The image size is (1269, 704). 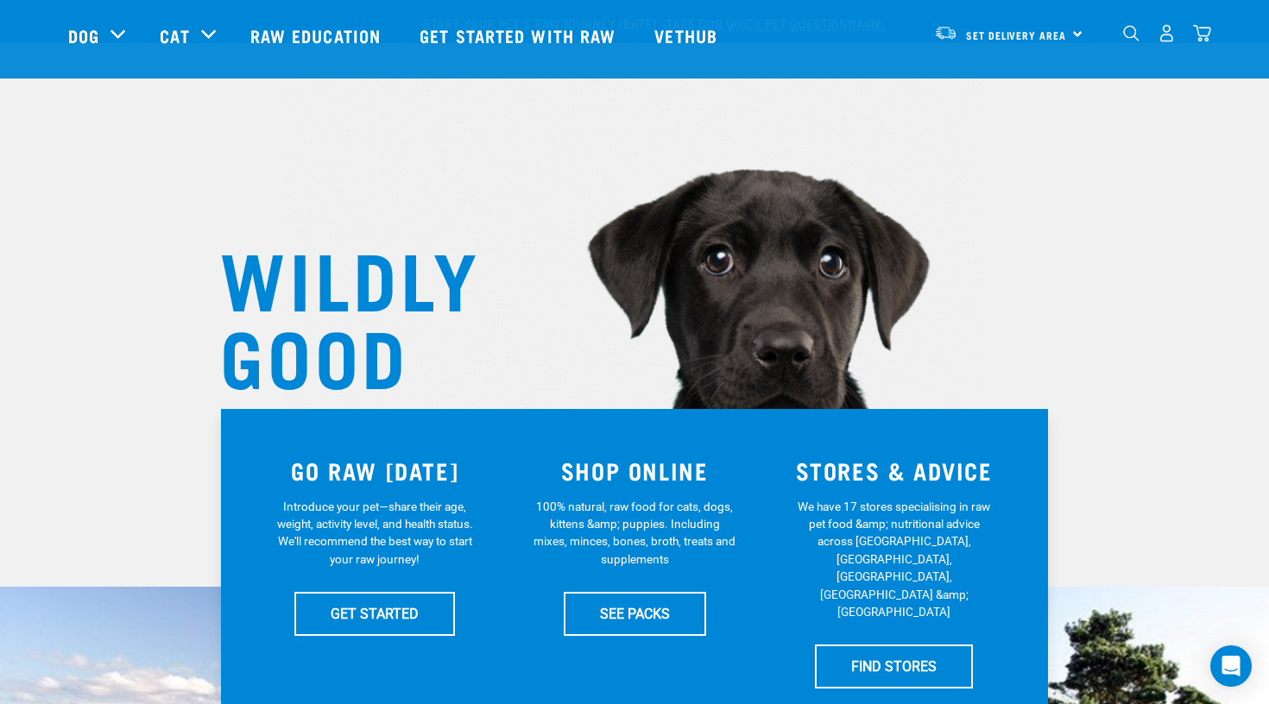 What do you see at coordinates (520, 35) in the screenshot?
I see `a: Get started with Raw` at bounding box center [520, 35].